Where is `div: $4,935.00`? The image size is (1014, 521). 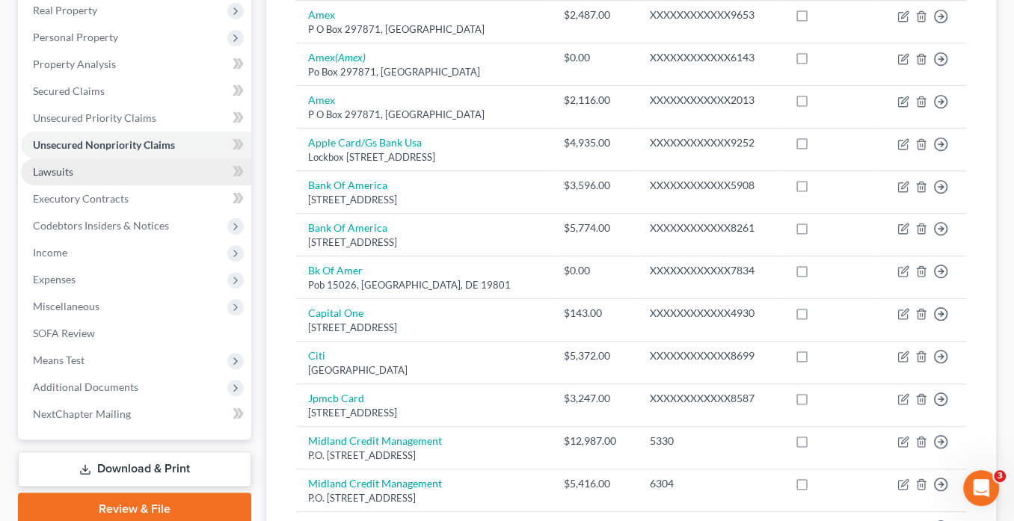
div: $4,935.00 is located at coordinates (594, 143).